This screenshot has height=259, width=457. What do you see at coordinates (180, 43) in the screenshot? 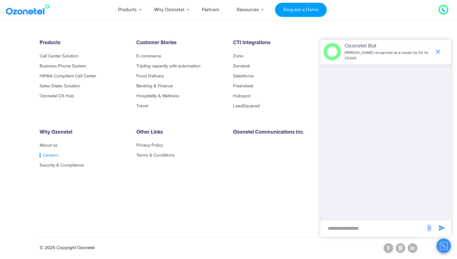
I see `h6: Customer Stories` at bounding box center [180, 43].